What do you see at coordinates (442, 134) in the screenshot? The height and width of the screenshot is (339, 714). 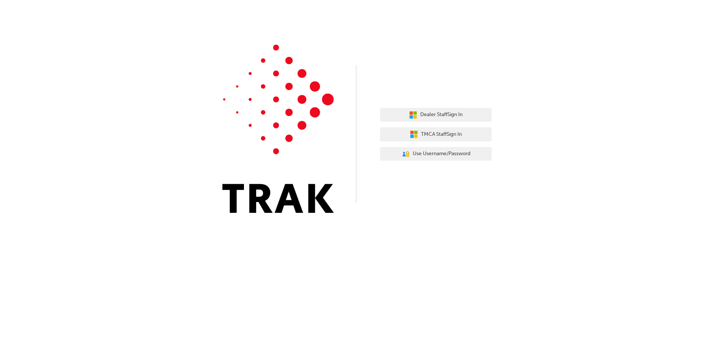 I see `span: TMCA Staff Sign In` at bounding box center [442, 134].